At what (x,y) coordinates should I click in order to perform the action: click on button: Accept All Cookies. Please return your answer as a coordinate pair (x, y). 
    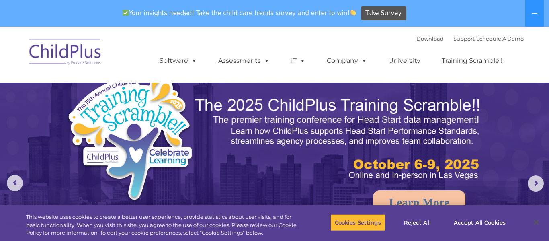
    Looking at the image, I should click on (480, 222).